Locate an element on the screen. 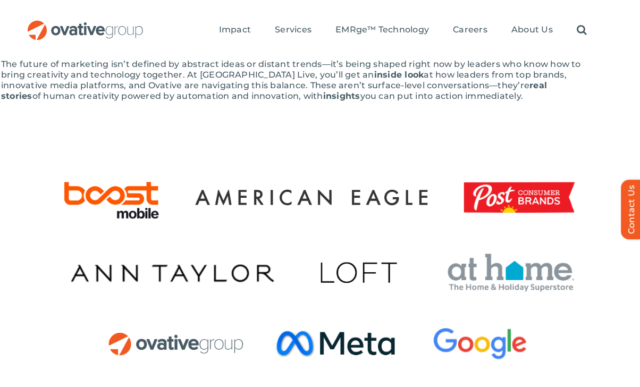  strong: insights is located at coordinates (342, 96).